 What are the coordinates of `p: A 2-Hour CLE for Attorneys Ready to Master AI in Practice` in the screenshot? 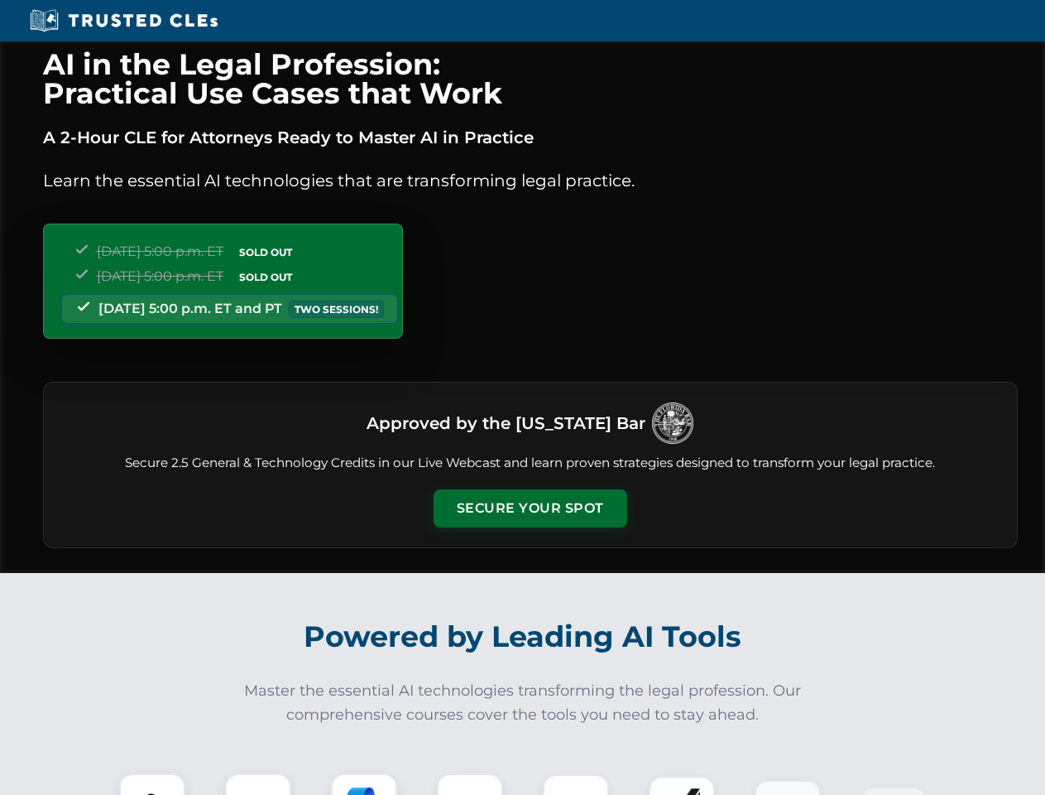 It's located at (531, 137).